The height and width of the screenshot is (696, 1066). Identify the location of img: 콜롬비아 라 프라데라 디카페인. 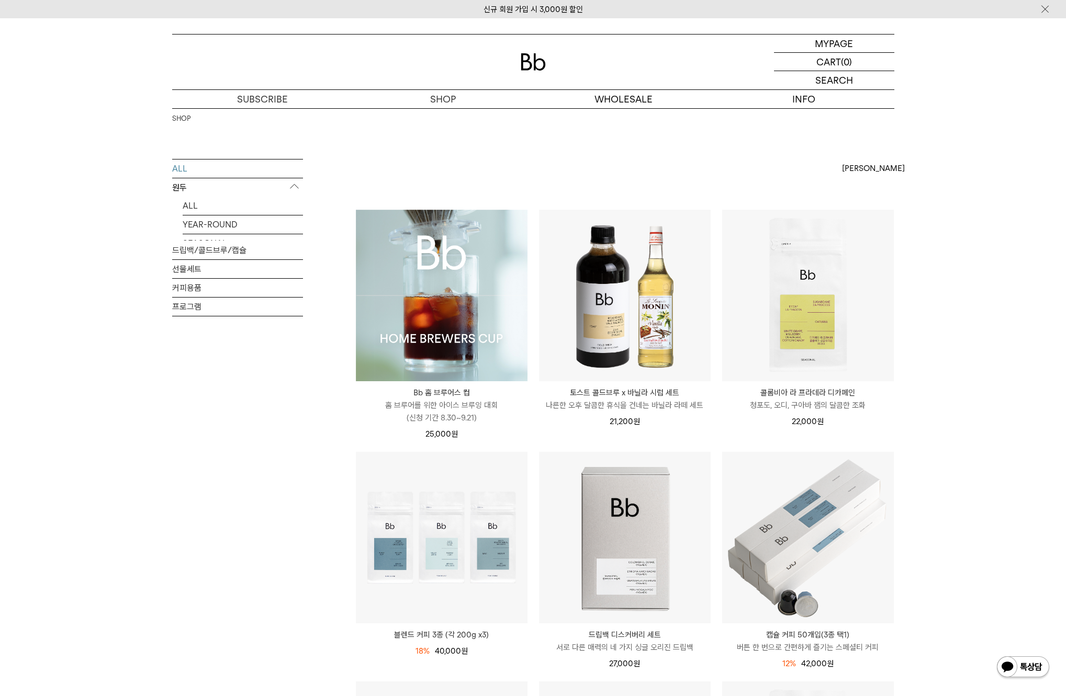
(808, 296).